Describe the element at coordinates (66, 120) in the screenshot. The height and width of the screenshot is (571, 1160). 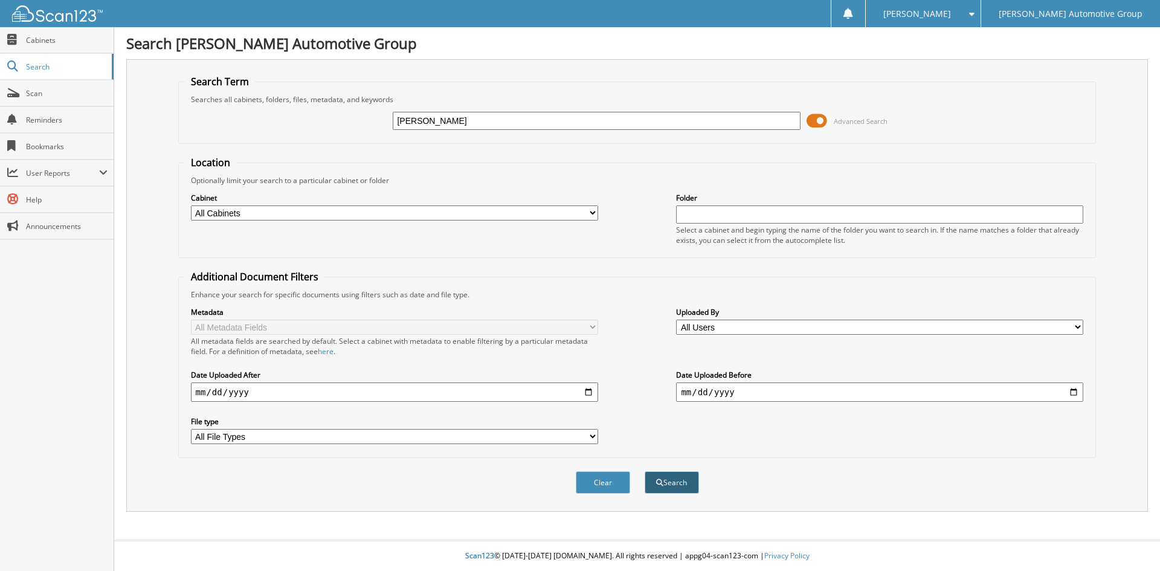
I see `span: Reminders` at that location.